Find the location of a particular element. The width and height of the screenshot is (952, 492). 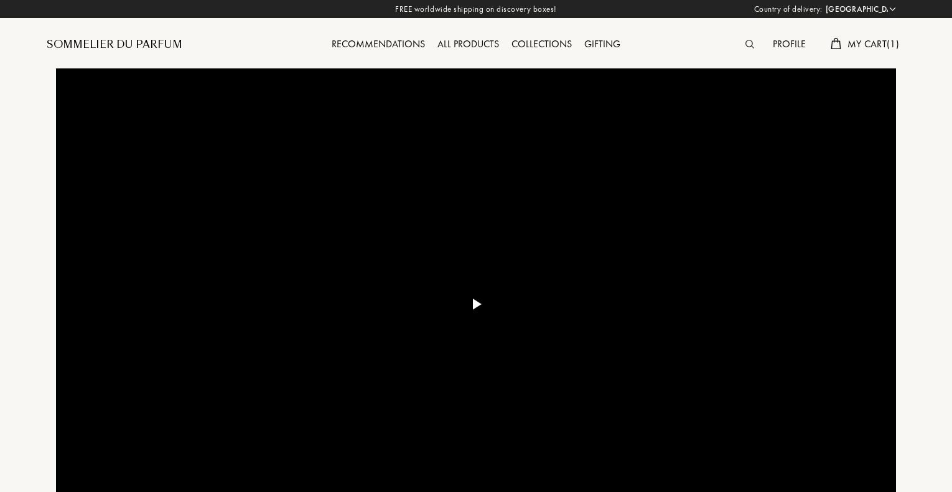

span: My Cart ( 1 ) is located at coordinates (873, 44).